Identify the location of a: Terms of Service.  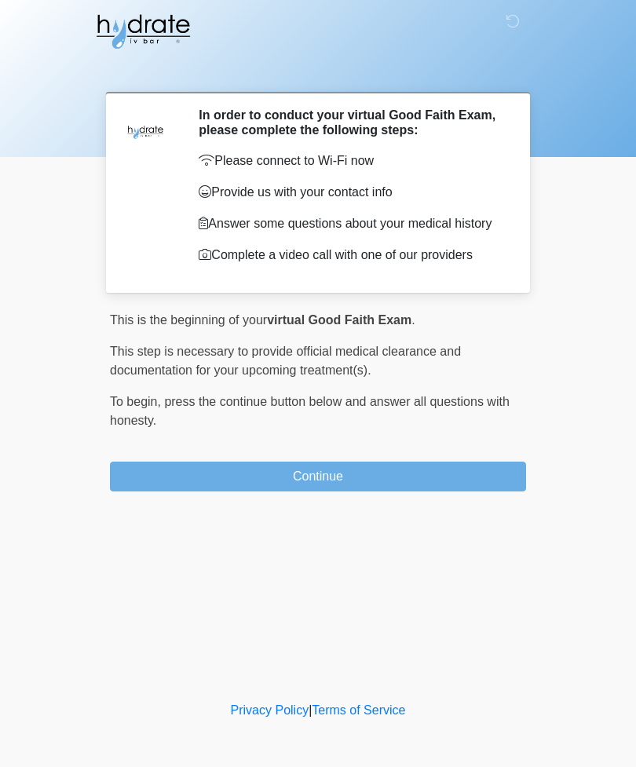
(358, 709).